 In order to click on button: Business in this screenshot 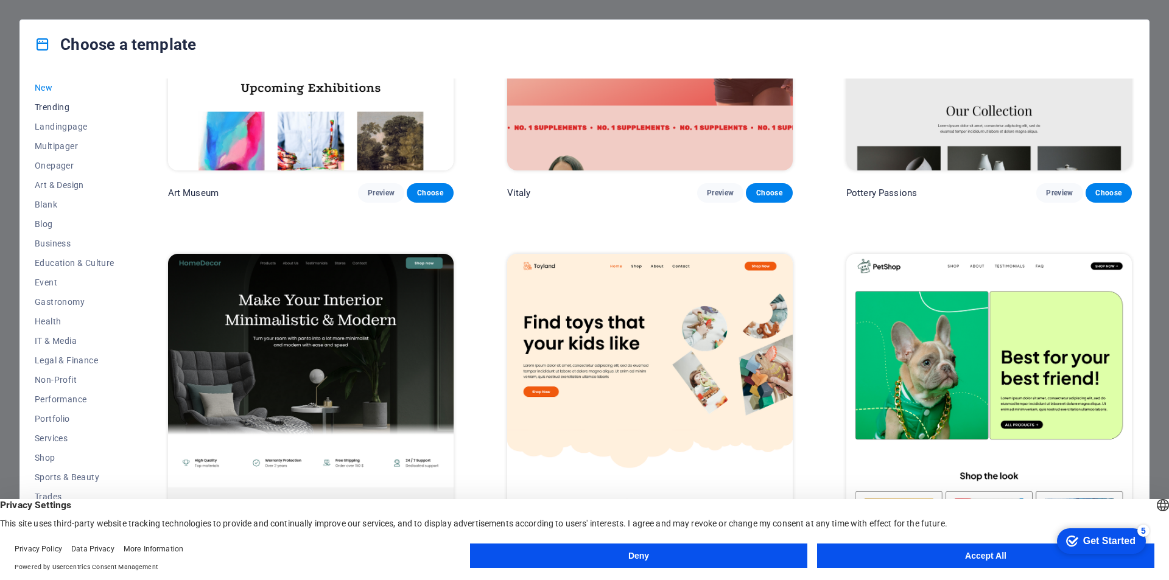, I will do `click(74, 243)`.